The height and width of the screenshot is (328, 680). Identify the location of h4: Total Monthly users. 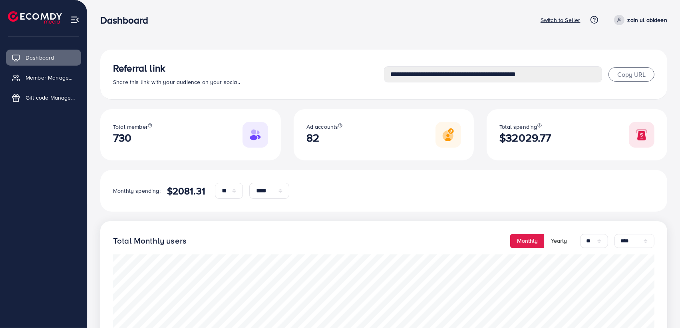
(150, 240).